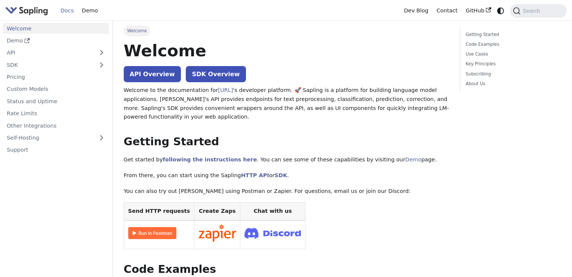 The height and width of the screenshot is (277, 572). Describe the element at coordinates (48, 53) in the screenshot. I see `a: API` at that location.